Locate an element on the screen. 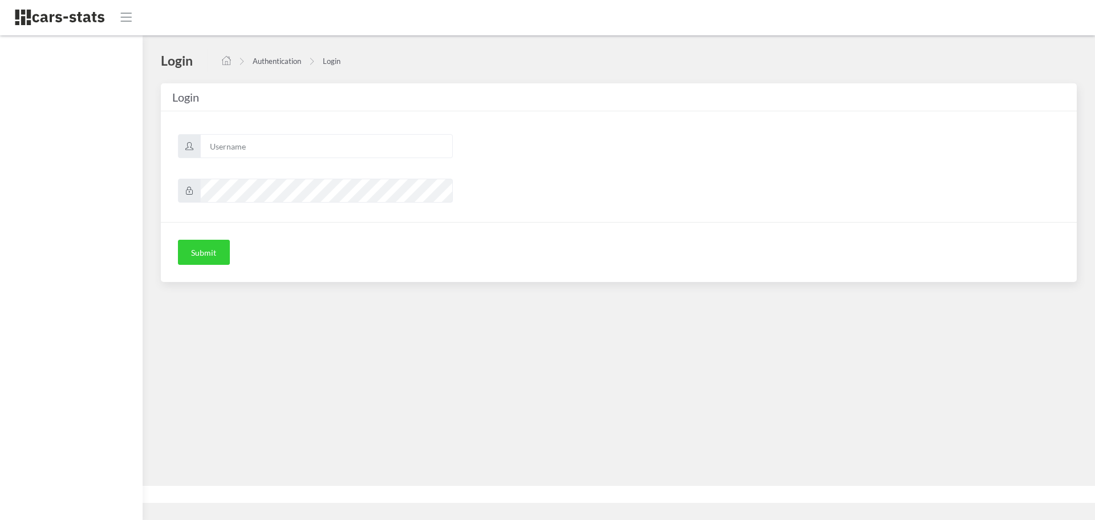 The width and height of the screenshot is (1095, 520). button: Submit is located at coordinates (204, 252).